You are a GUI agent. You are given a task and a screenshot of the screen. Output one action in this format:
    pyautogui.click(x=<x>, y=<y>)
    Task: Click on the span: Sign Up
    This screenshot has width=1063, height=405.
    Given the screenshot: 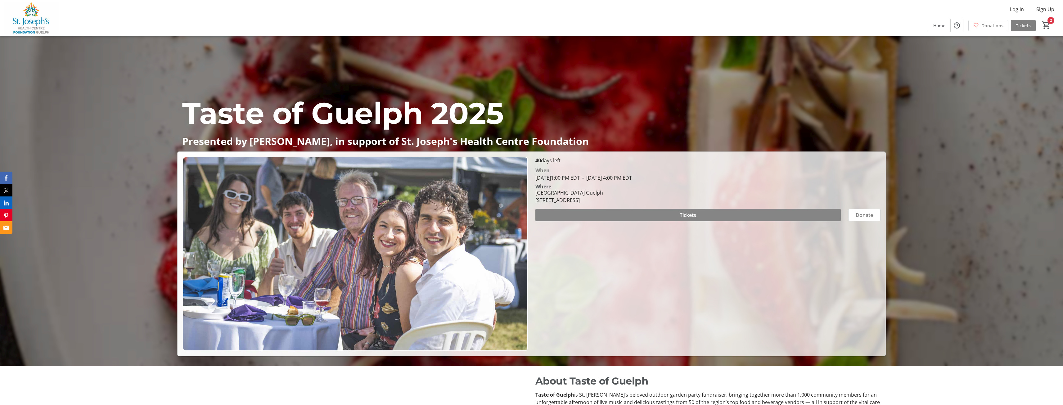 What is the action you would take?
    pyautogui.click(x=1046, y=9)
    